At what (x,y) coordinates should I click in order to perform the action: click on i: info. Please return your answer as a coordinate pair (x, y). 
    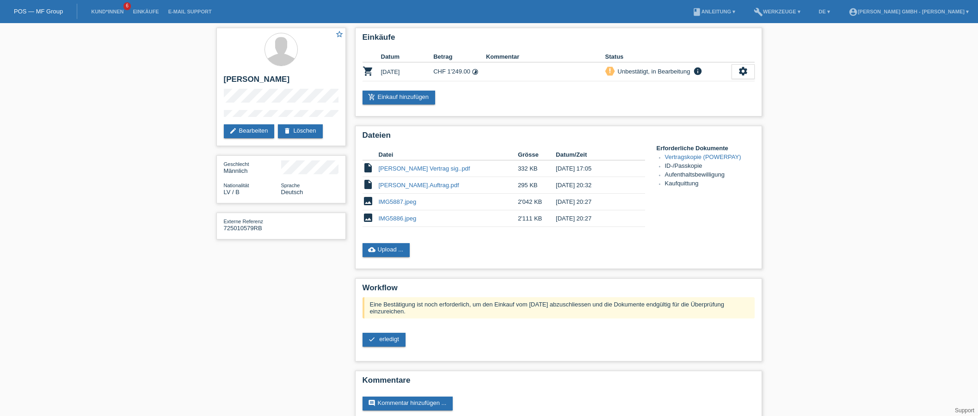
    Looking at the image, I should click on (698, 71).